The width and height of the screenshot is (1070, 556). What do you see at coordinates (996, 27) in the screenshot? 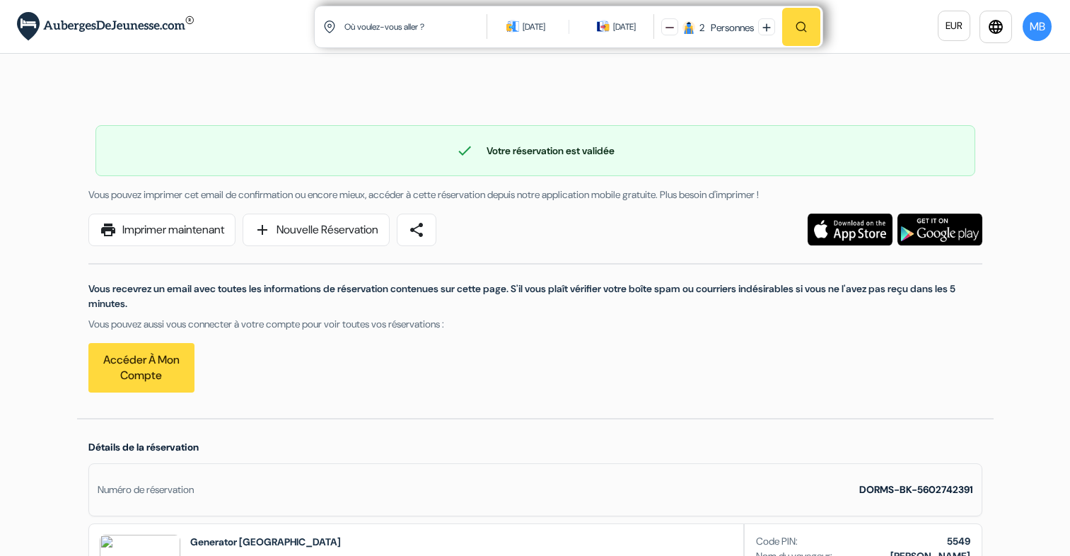
I see `a: language` at bounding box center [996, 27].